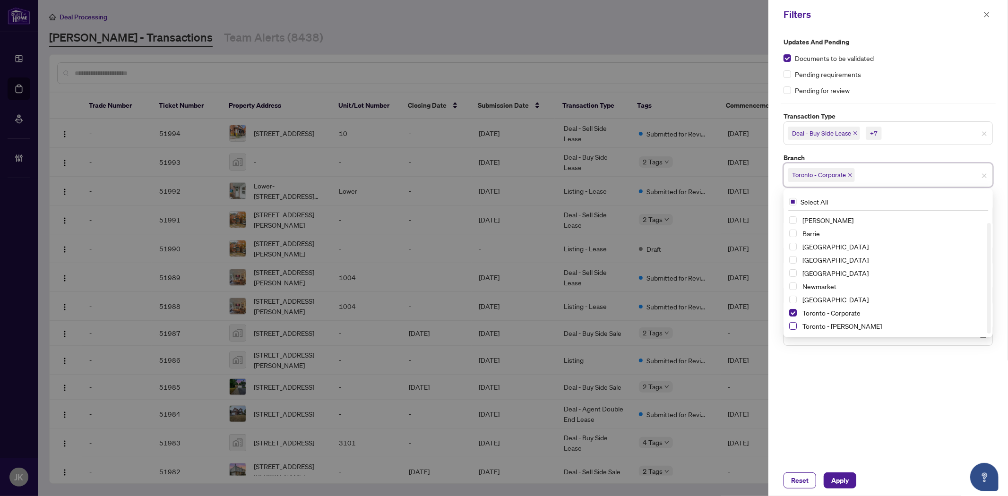  I want to click on span: Select Toronto - Corporate, so click(793, 313).